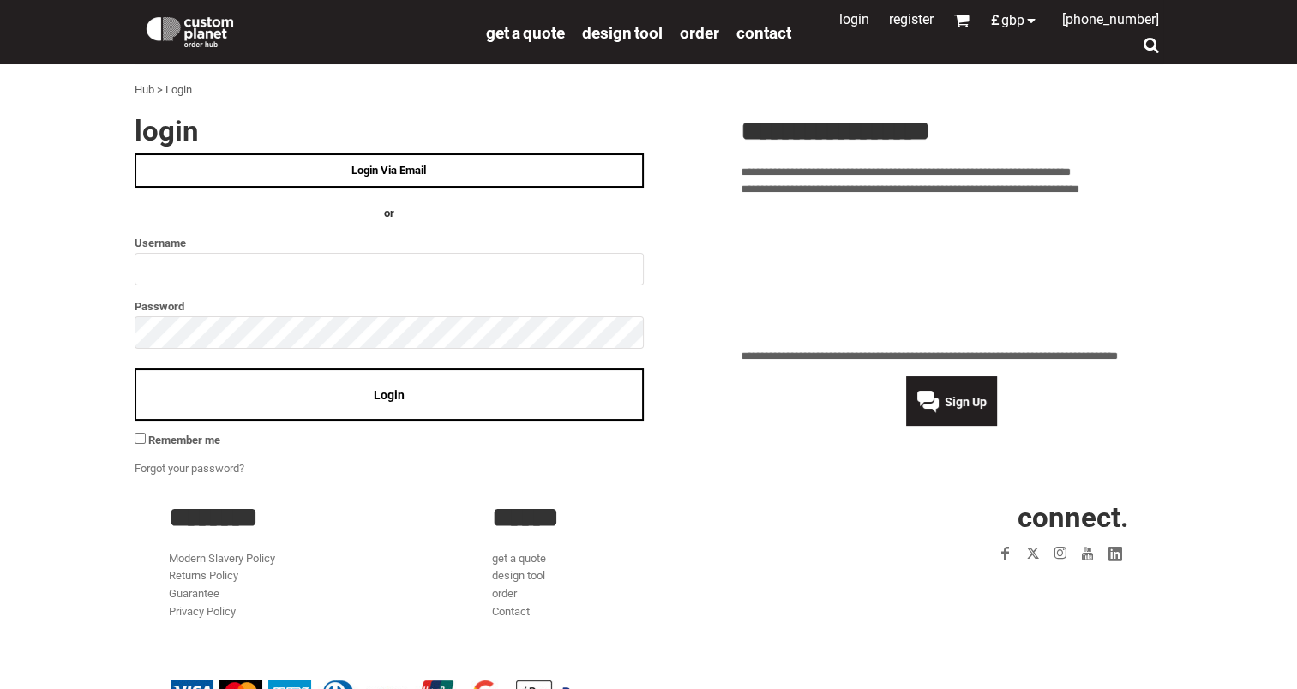 The image size is (1297, 689). What do you see at coordinates (306, 30) in the screenshot?
I see `a: Custom Planet` at bounding box center [306, 30].